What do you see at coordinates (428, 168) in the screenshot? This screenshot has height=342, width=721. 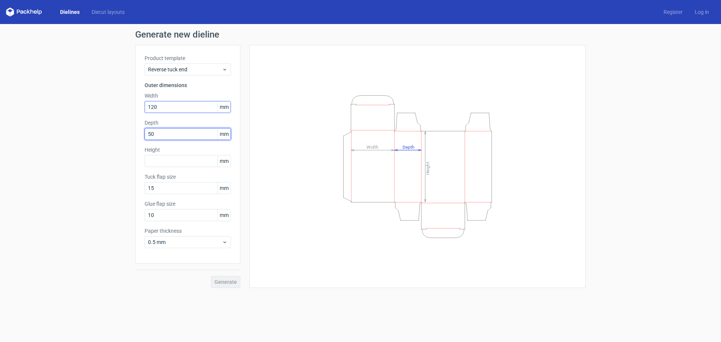 I see `tspan: Height` at bounding box center [428, 168].